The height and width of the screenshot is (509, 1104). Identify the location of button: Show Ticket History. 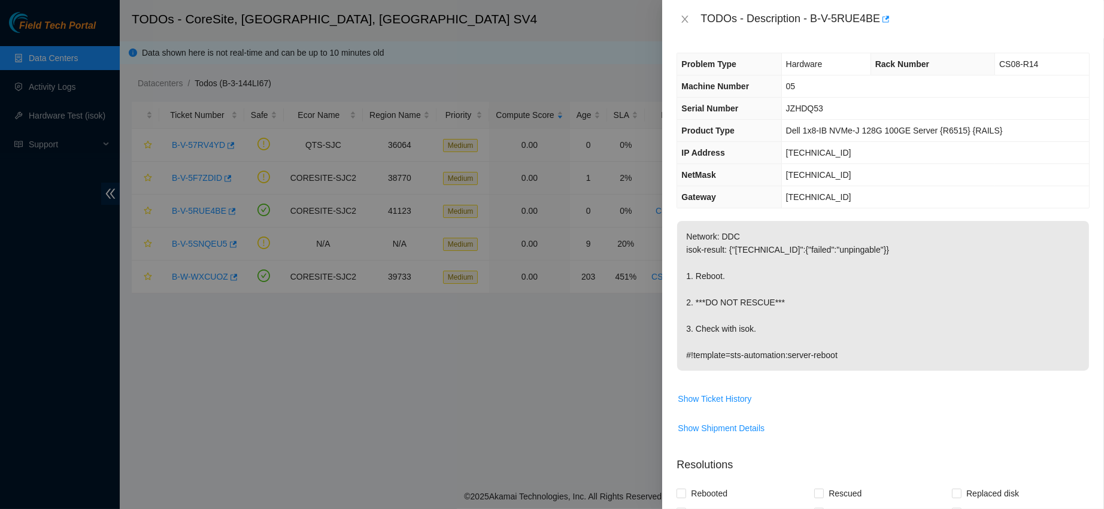
(714, 399).